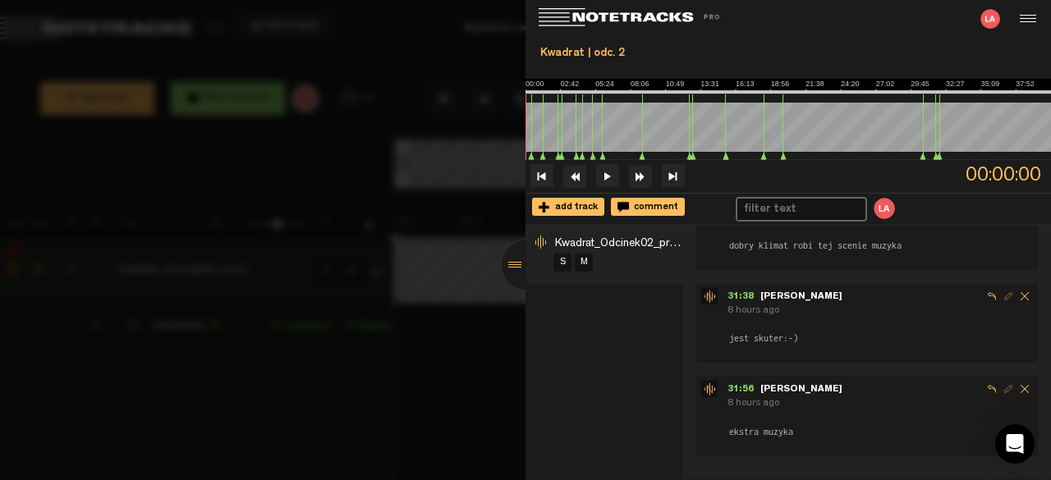  Describe the element at coordinates (648, 207) in the screenshot. I see `div: comment` at that location.